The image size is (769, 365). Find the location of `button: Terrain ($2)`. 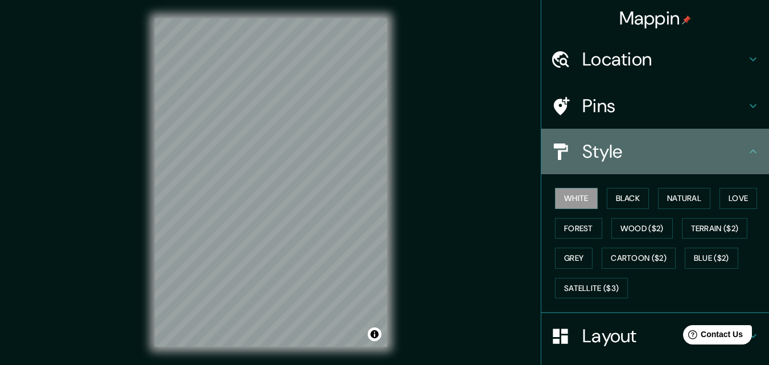

button: Terrain ($2) is located at coordinates (715, 228).